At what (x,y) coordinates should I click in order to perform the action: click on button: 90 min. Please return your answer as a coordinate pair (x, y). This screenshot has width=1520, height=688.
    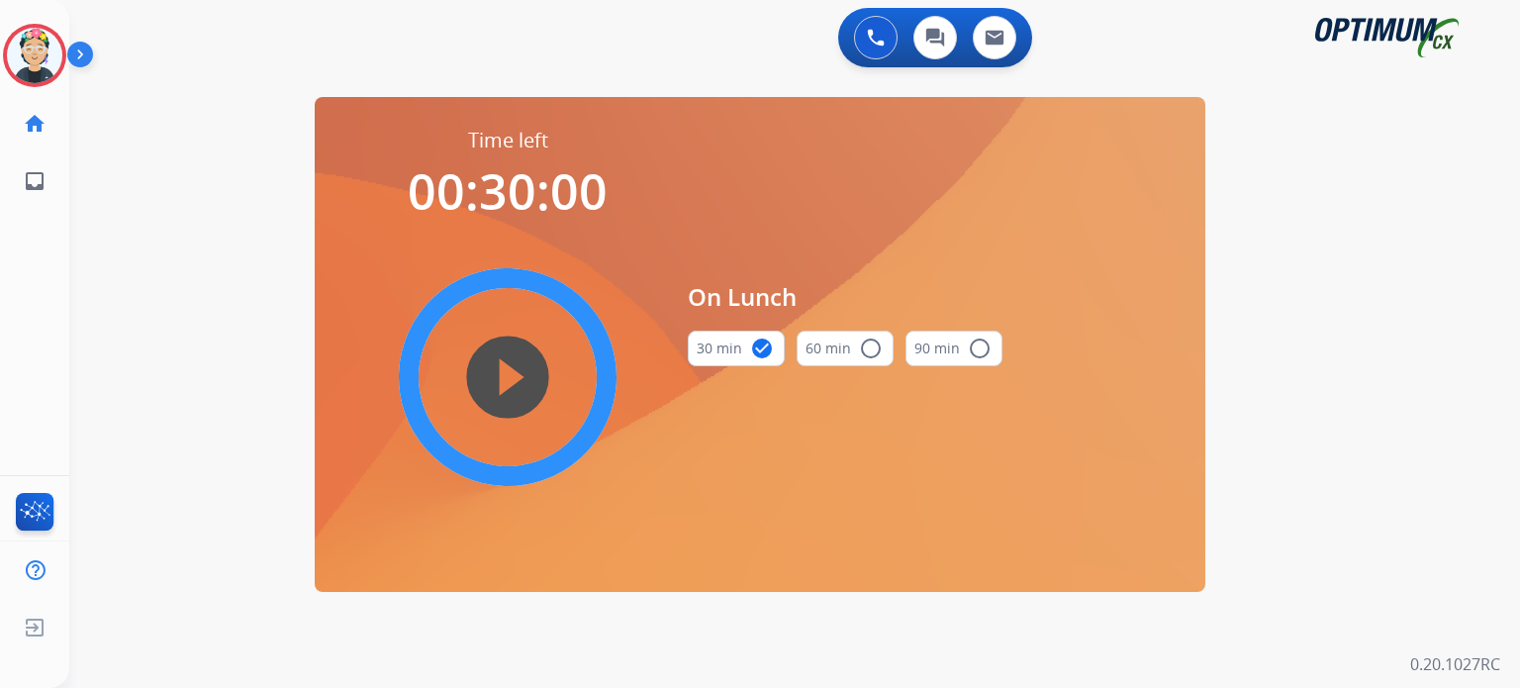
    Looking at the image, I should click on (954, 348).